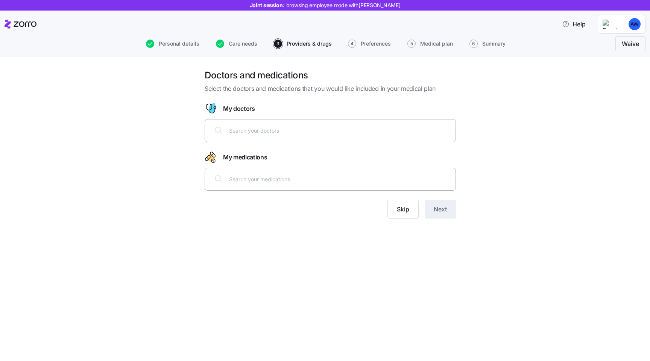 Image resolution: width=650 pixels, height=361 pixels. I want to click on span: Care needs, so click(243, 44).